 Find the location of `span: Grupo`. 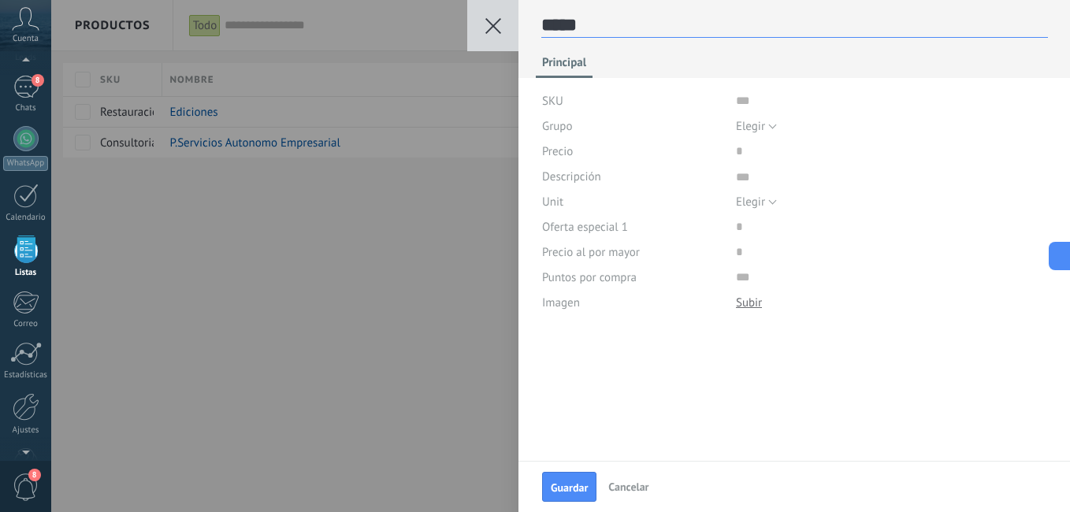

span: Grupo is located at coordinates (557, 126).